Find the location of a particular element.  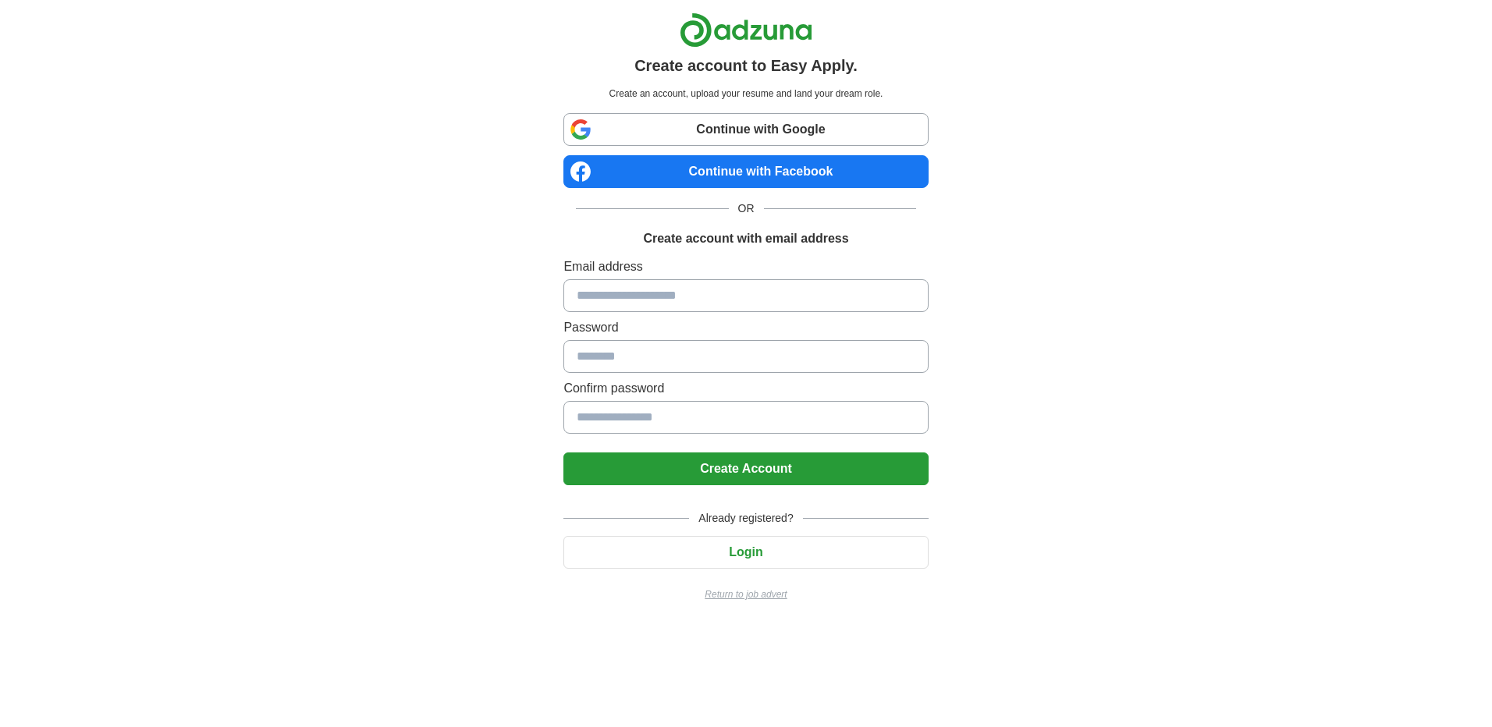

label: Email address is located at coordinates (745, 267).